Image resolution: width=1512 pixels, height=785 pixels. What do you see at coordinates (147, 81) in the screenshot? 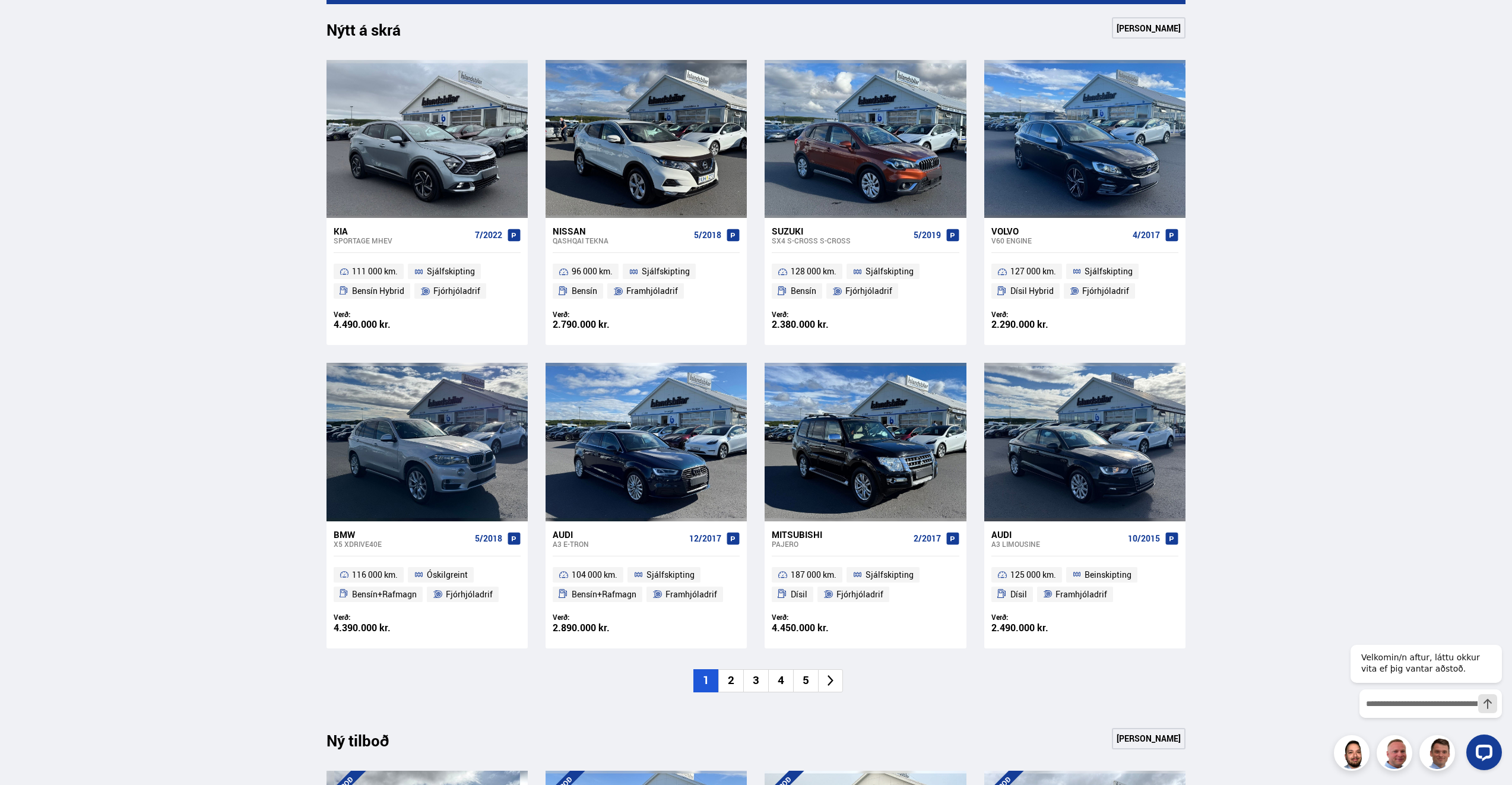
I see `button: Send a message` at bounding box center [147, 81].